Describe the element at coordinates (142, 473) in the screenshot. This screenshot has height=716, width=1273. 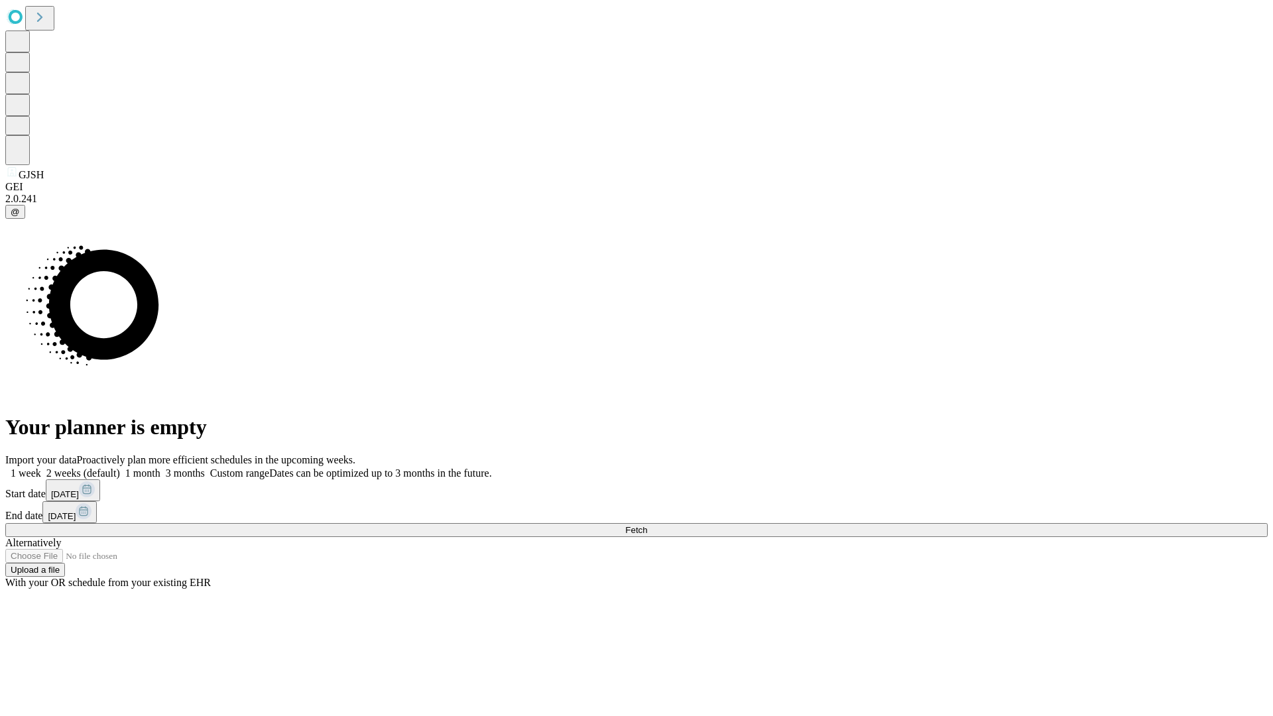
I see `span: 1 month` at that location.